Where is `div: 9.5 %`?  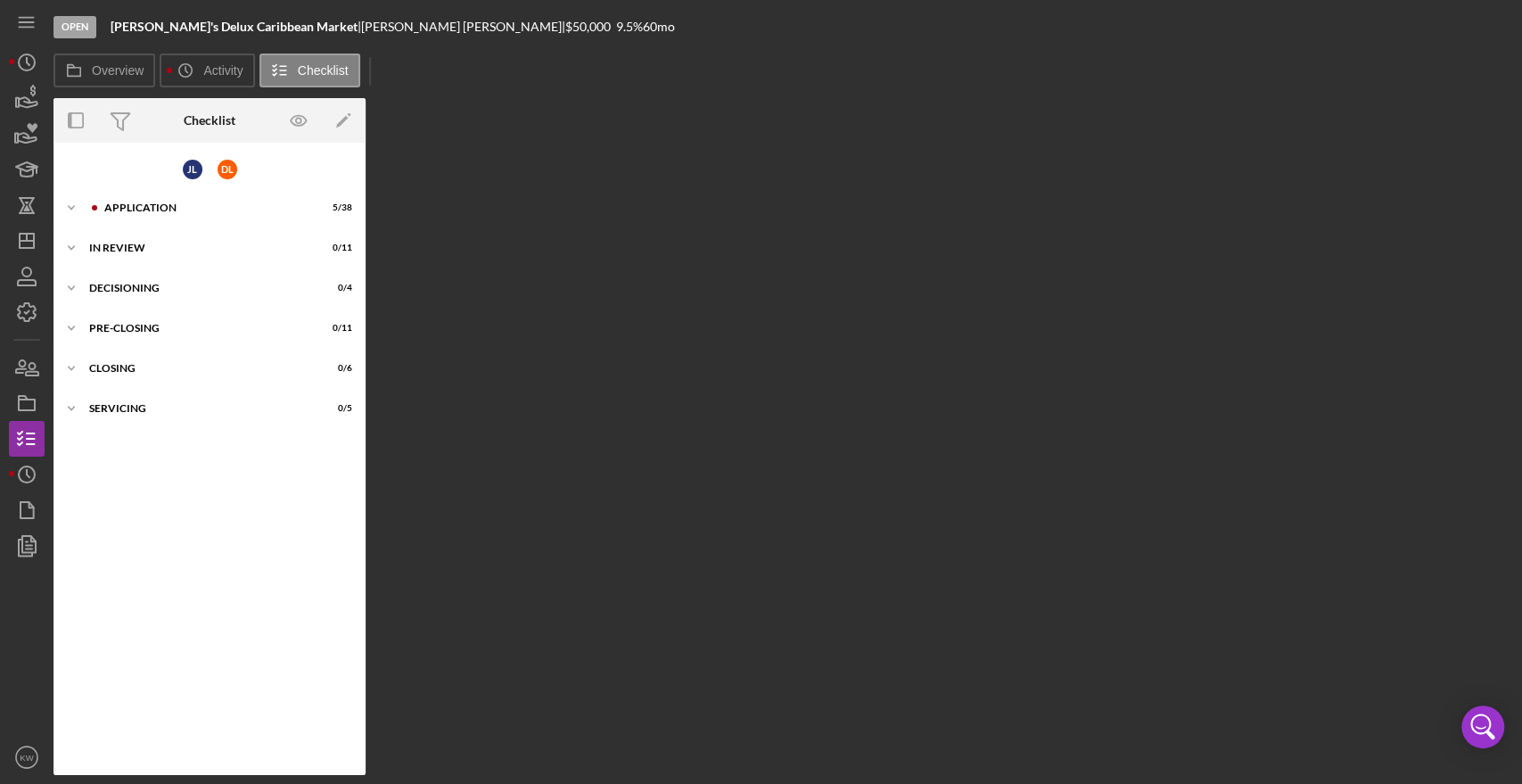 div: 9.5 % is located at coordinates (629, 26).